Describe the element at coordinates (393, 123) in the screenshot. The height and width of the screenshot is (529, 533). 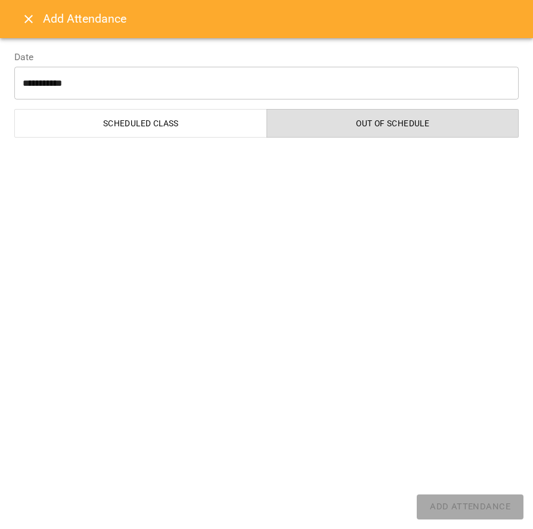
I see `button: Out of Schedule` at that location.